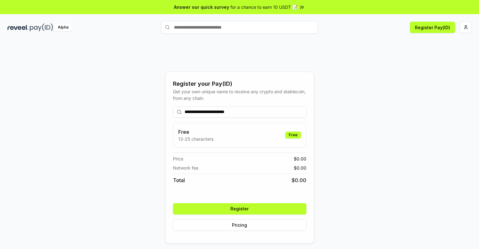 The height and width of the screenshot is (249, 479). Describe the element at coordinates (264, 7) in the screenshot. I see `span: for a chance to earn 10 USDT 📝` at that location.